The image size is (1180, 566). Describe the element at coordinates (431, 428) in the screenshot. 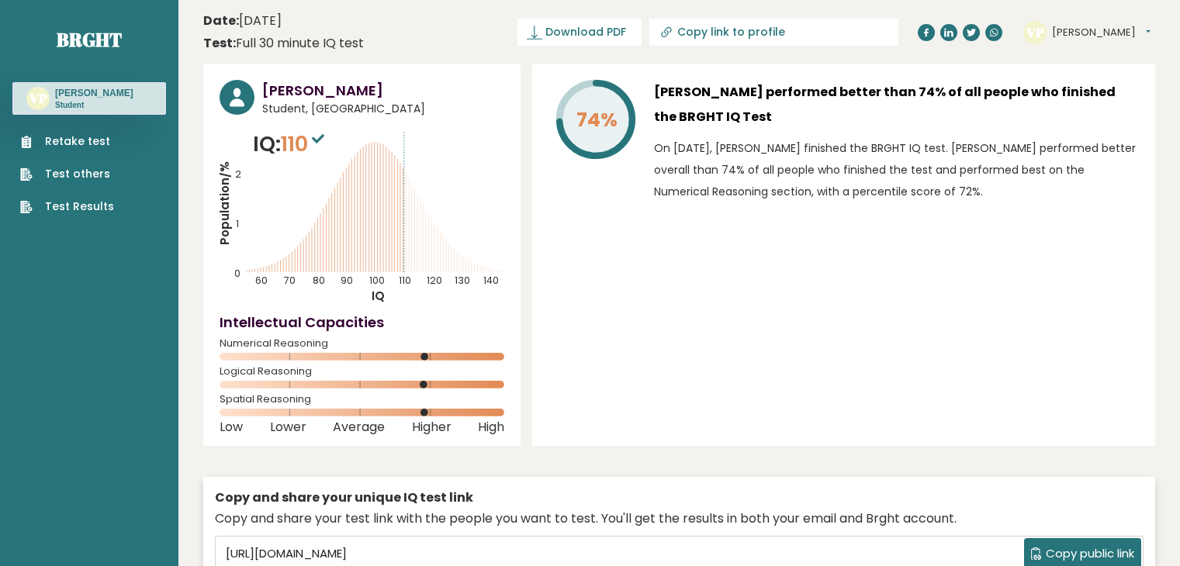

I see `span: Higher` at that location.